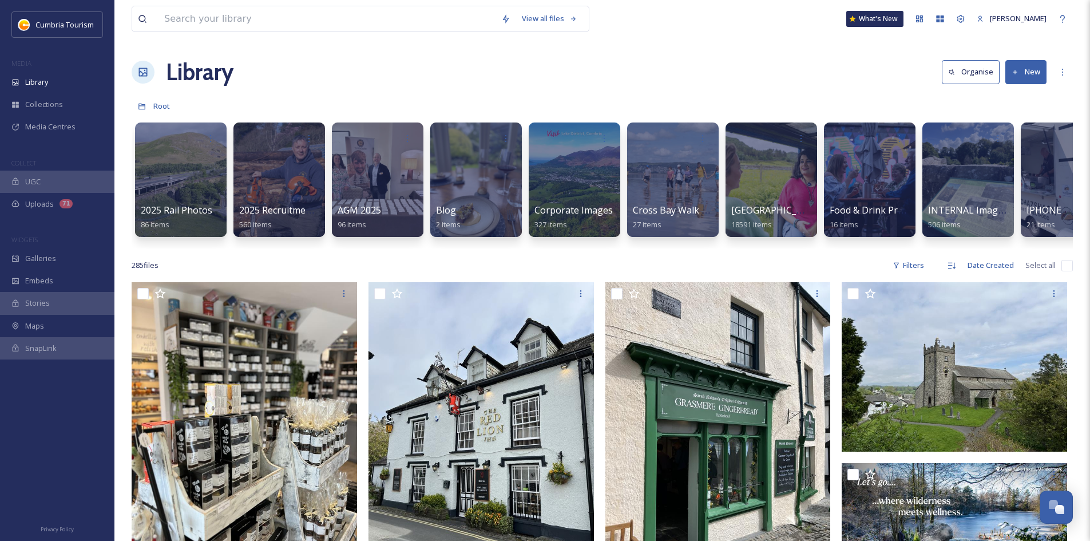 This screenshot has height=541, width=1090. Describe the element at coordinates (844, 224) in the screenshot. I see `span: 16 items` at that location.